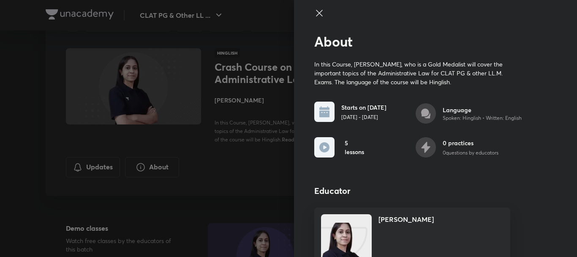  Describe the element at coordinates (471, 142) in the screenshot. I see `h6: 0 practices` at that location.